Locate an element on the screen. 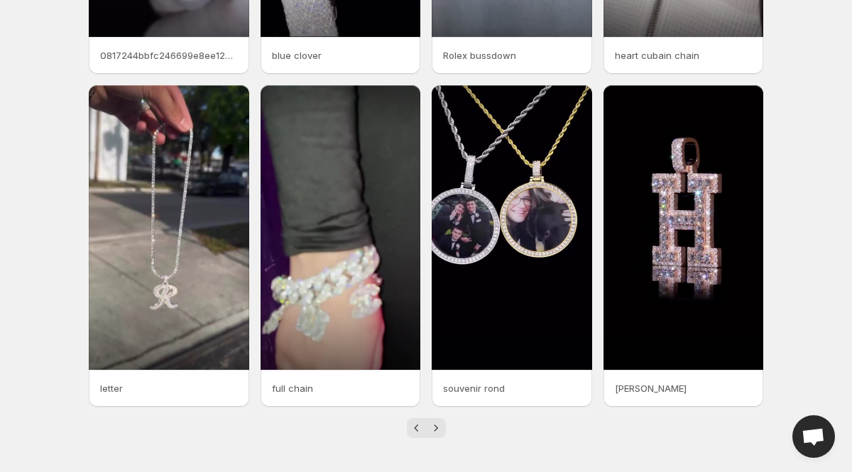  p: full chain is located at coordinates (341, 388).